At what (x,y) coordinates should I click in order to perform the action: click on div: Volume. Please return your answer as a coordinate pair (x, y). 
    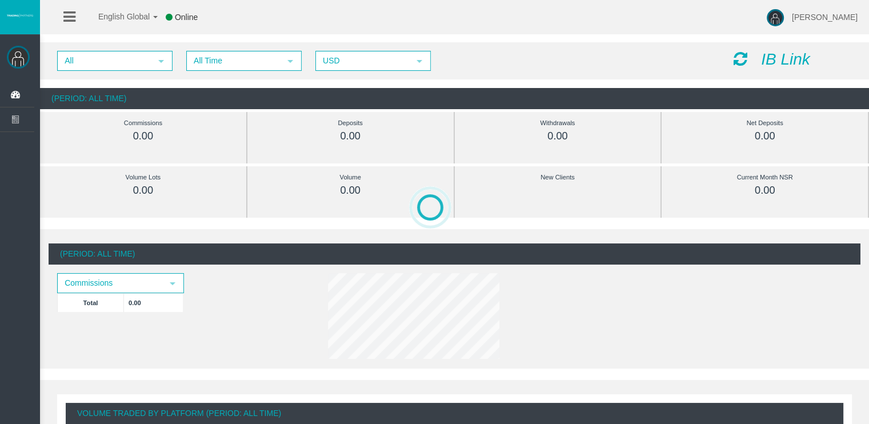
    Looking at the image, I should click on (350, 177).